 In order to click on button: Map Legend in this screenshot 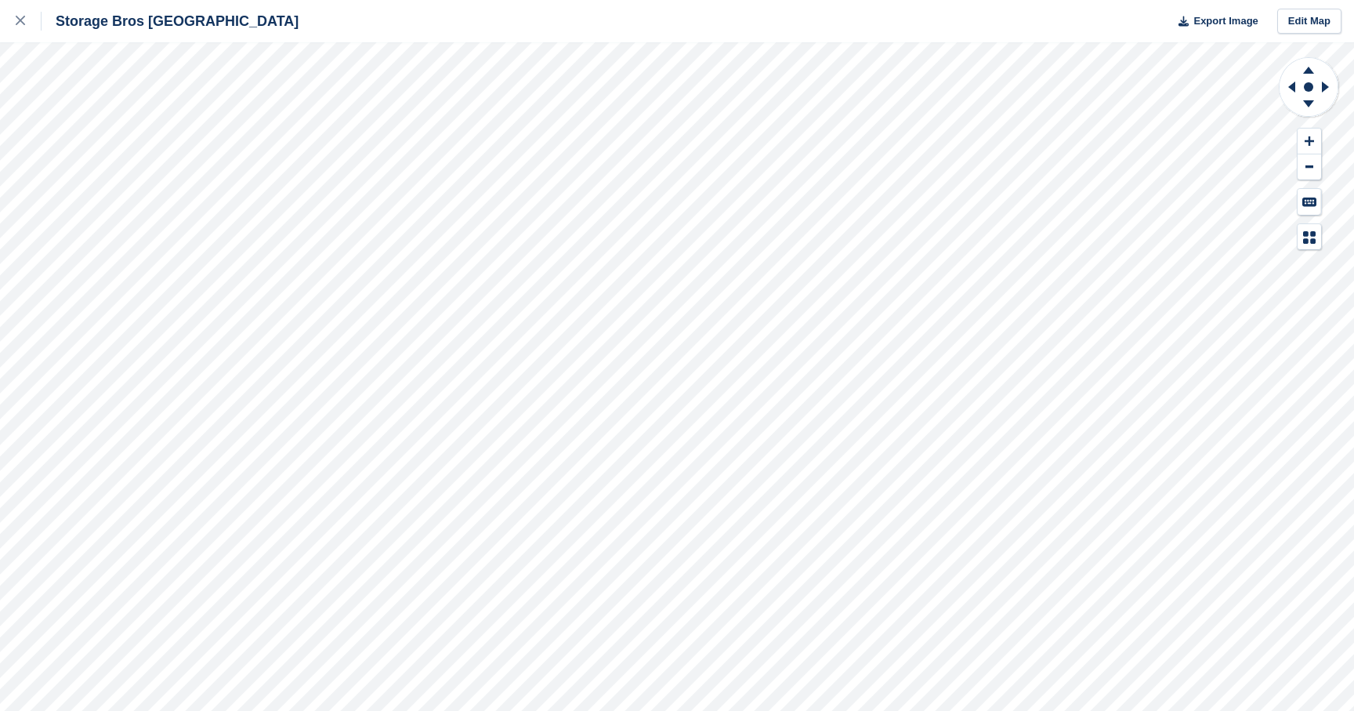, I will do `click(1309, 237)`.